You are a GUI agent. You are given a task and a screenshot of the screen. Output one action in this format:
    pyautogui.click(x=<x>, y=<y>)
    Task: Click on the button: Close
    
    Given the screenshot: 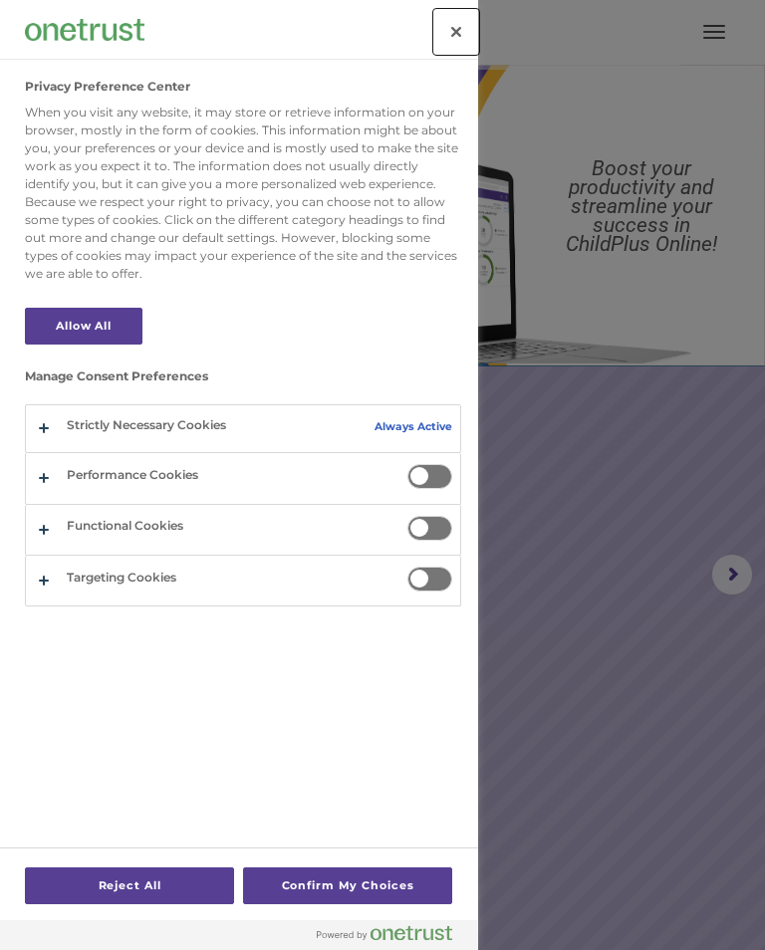 What is the action you would take?
    pyautogui.click(x=456, y=32)
    